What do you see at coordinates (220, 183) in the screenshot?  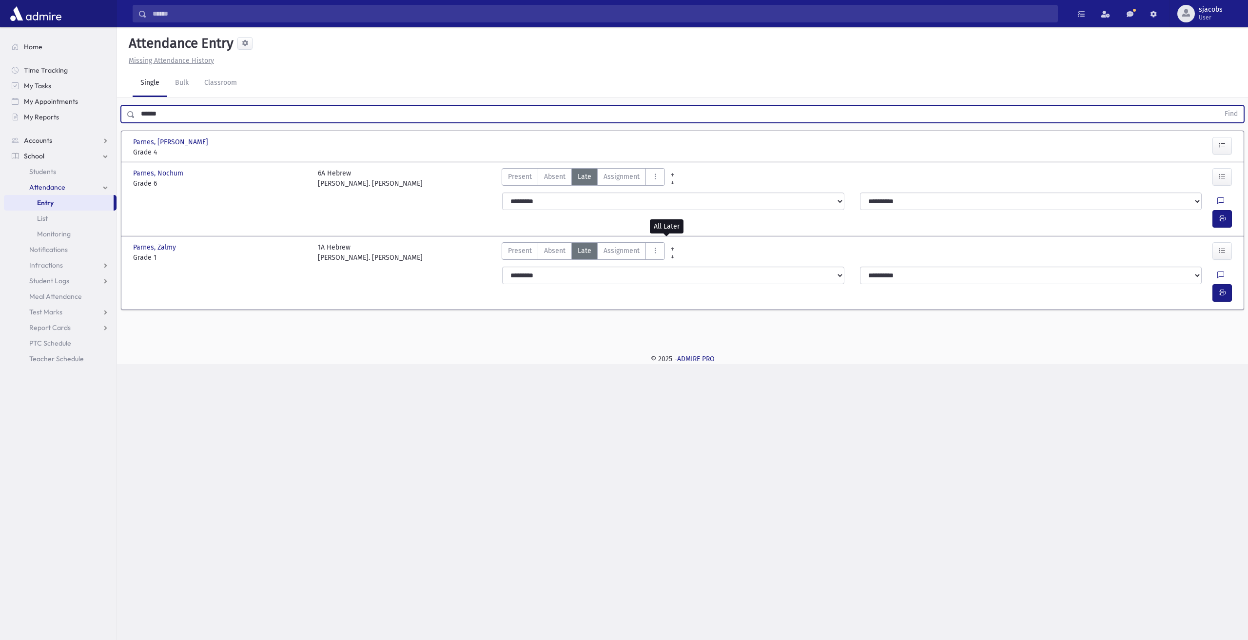 I see `span: Grade 6` at bounding box center [220, 183].